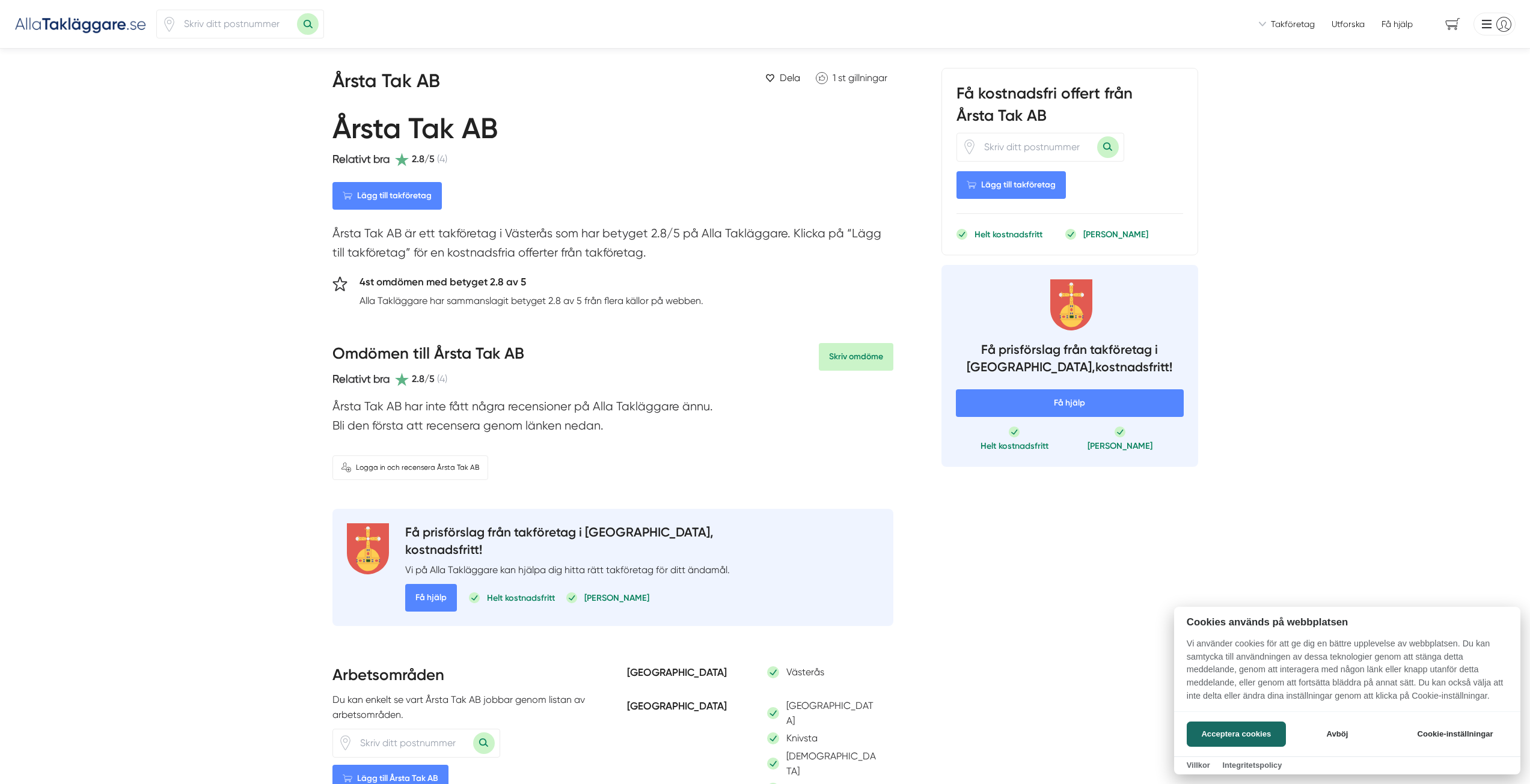 The image size is (1530, 784). What do you see at coordinates (1198, 765) in the screenshot?
I see `a: Villkor` at bounding box center [1198, 765].